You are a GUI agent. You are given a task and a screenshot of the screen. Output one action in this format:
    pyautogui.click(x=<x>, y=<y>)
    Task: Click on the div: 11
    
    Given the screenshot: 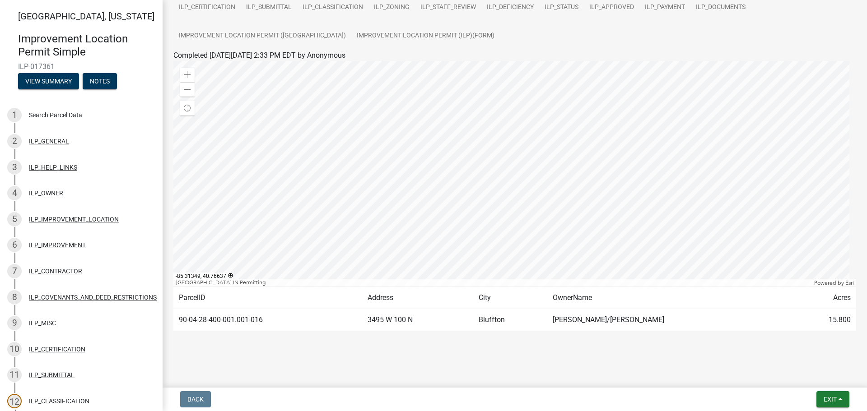 What is the action you would take?
    pyautogui.click(x=14, y=375)
    